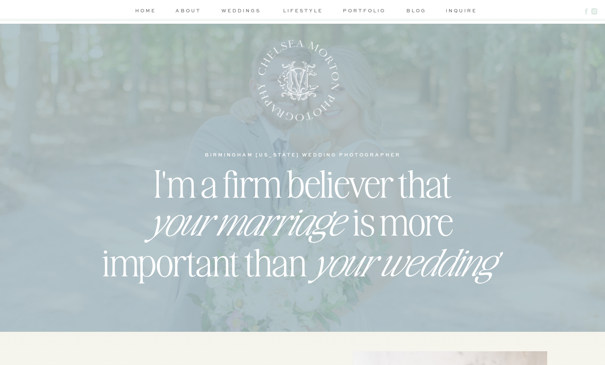  I want to click on i: your marriage, so click(243, 220).